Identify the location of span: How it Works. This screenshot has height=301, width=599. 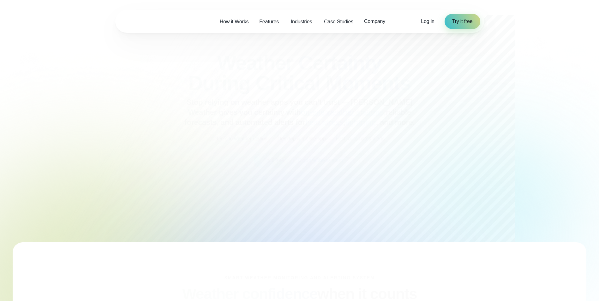
(234, 22).